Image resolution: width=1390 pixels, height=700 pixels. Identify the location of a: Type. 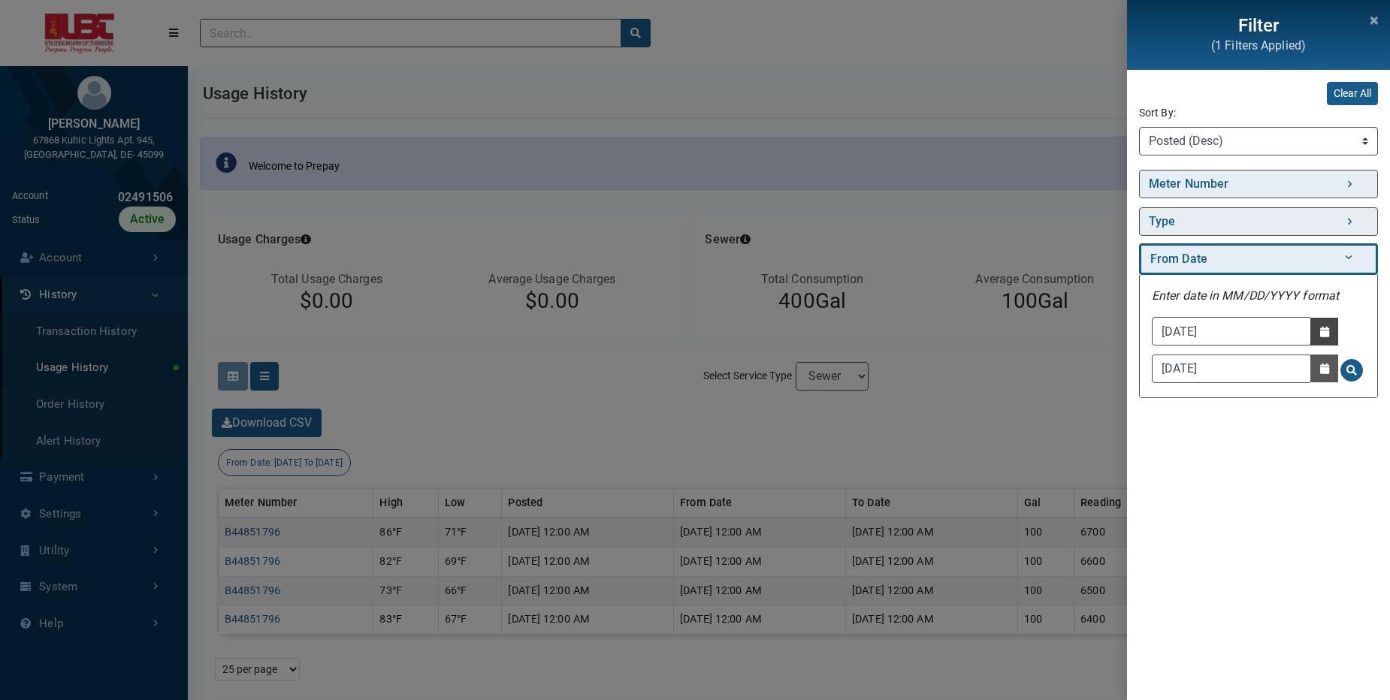
(1258, 222).